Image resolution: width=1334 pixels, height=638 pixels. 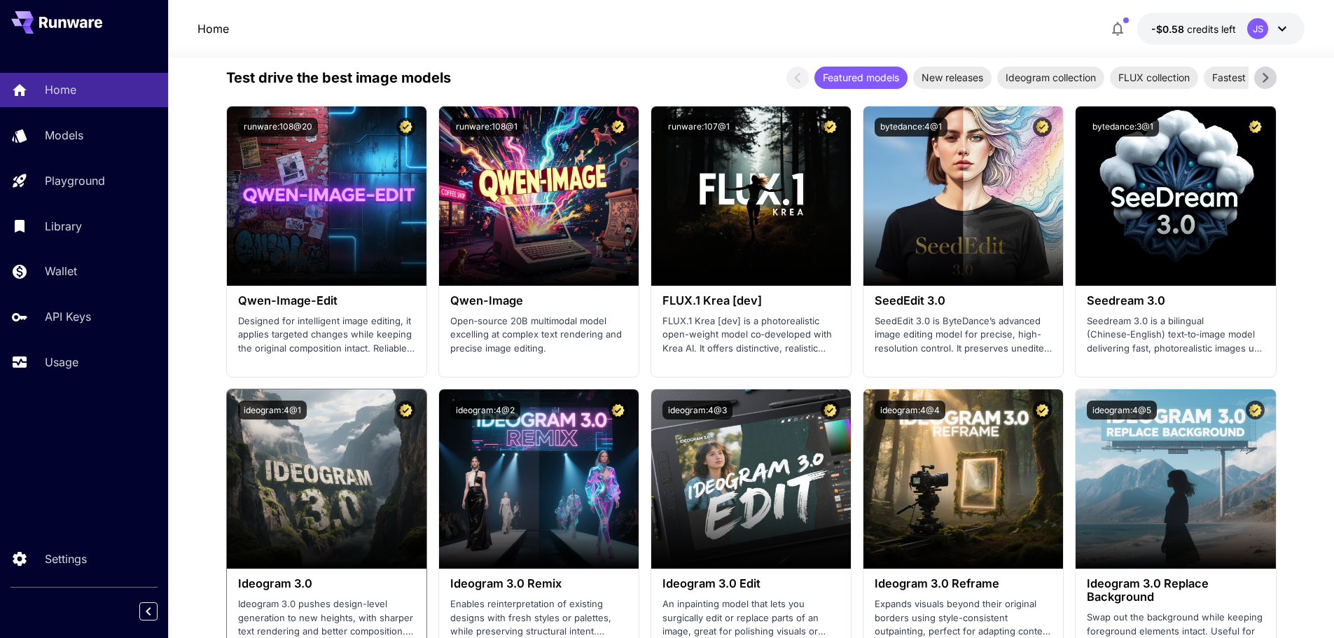 What do you see at coordinates (64, 135) in the screenshot?
I see `p: Models` at bounding box center [64, 135].